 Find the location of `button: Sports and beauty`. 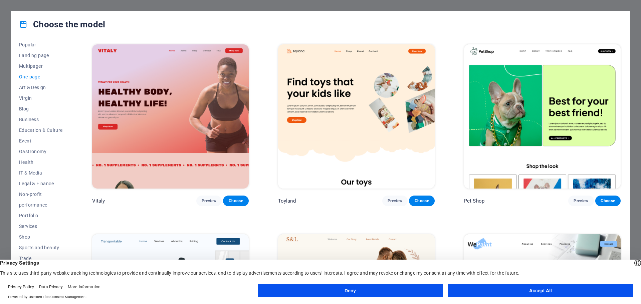

button: Sports and beauty is located at coordinates (41, 248).